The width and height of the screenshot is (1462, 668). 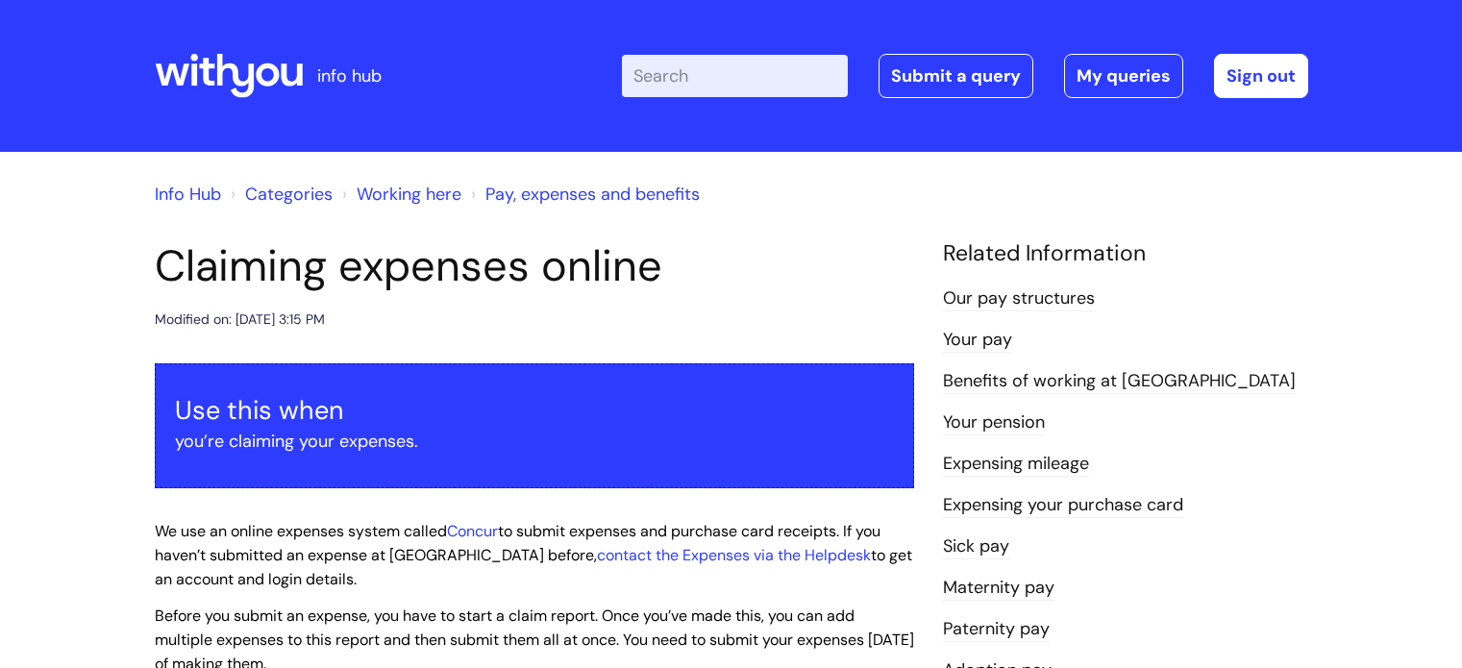 What do you see at coordinates (1016, 464) in the screenshot?
I see `a: Expensing mileage` at bounding box center [1016, 464].